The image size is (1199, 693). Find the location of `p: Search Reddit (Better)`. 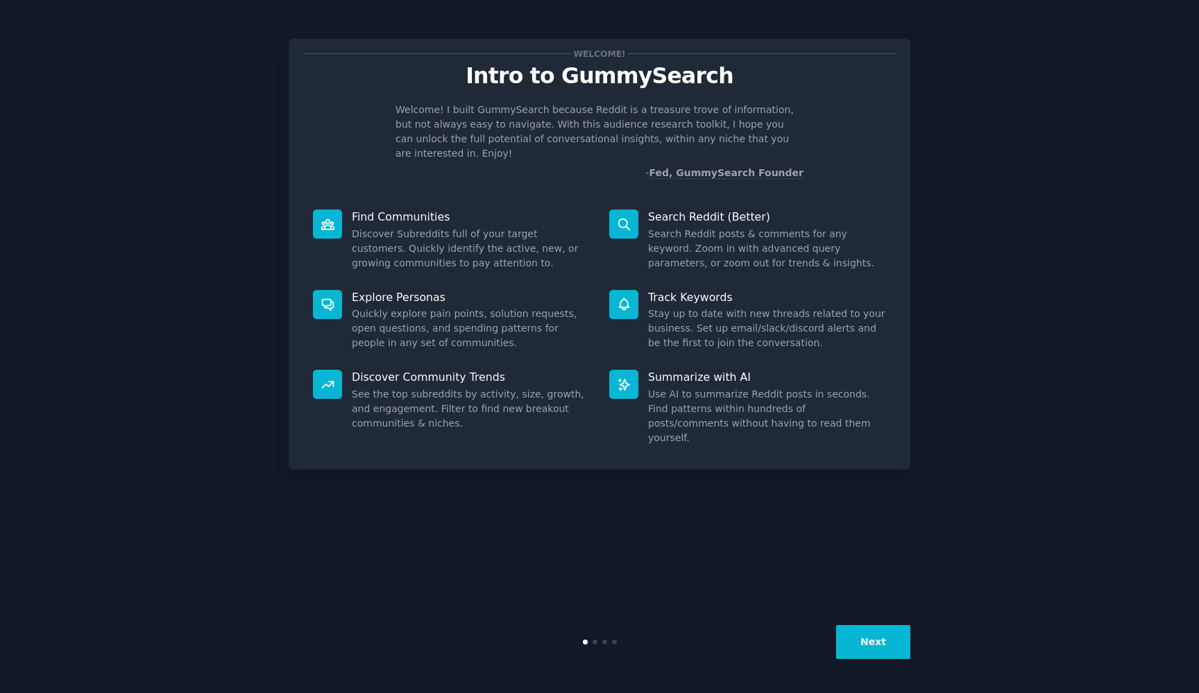

p: Search Reddit (Better) is located at coordinates (767, 217).